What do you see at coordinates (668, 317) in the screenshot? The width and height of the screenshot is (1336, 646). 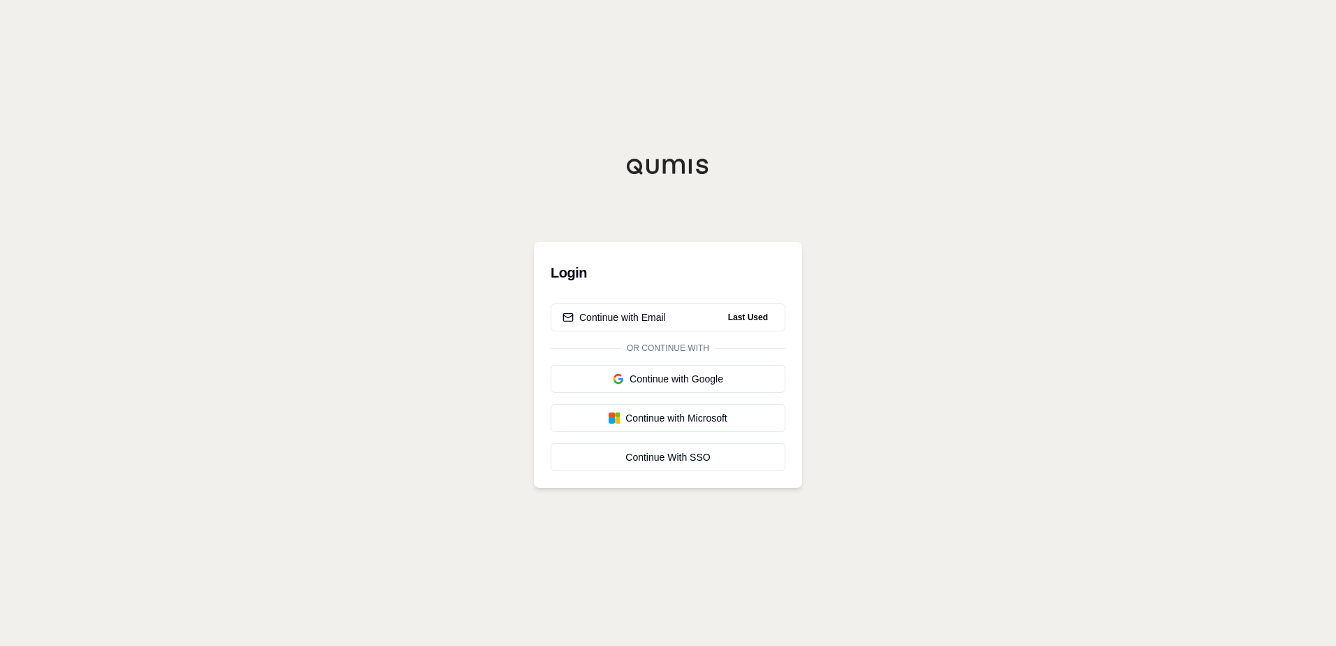 I see `button: Continue with EmailLast Used` at bounding box center [668, 317].